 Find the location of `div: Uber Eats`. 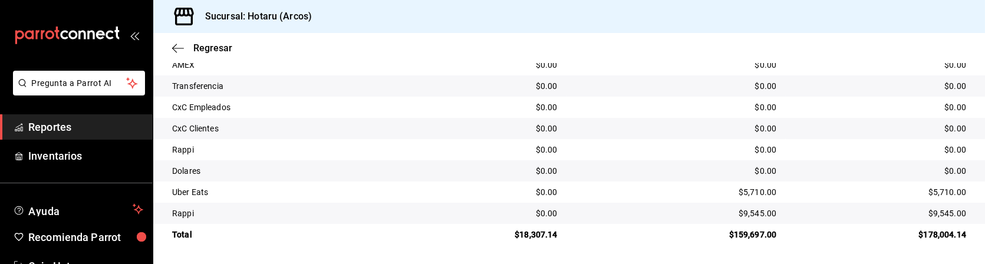

div: Uber Eats is located at coordinates (283, 192).